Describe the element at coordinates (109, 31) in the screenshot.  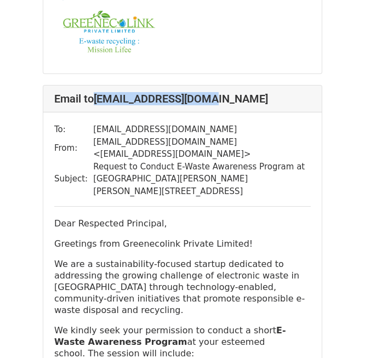
I see `img: AIorK4yTiw3jveHCJ9YN2fnGIAo00y5773kvRiolaLhmE9whMPctOg-zMHt7sQYAF96p_ae-xvDJjM8MJqUu` at that location.